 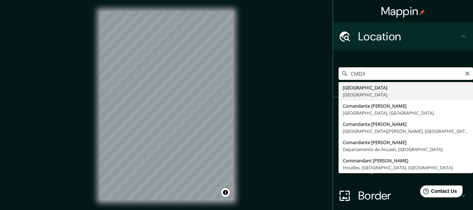 What do you see at coordinates (409, 36) in the screenshot?
I see `h4: Location` at bounding box center [409, 36].